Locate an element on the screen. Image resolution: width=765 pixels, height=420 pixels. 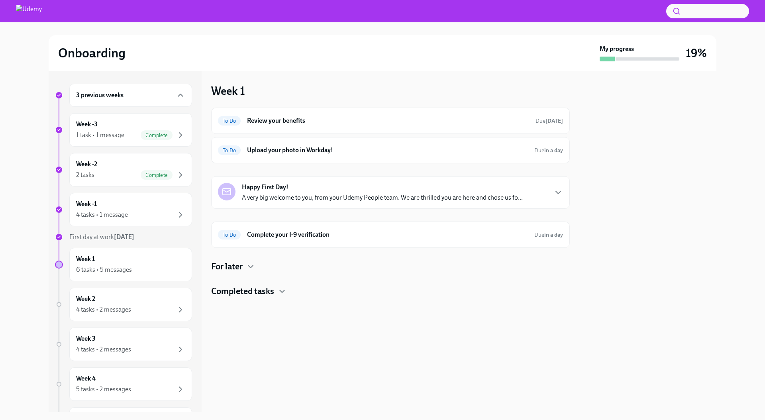
a: To DoComplete your I-9 verificationDuein a day is located at coordinates (390, 235).